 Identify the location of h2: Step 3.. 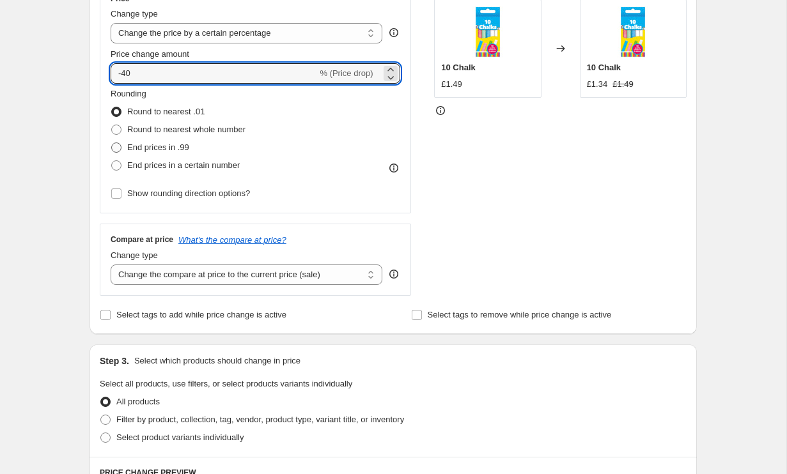
(114, 361).